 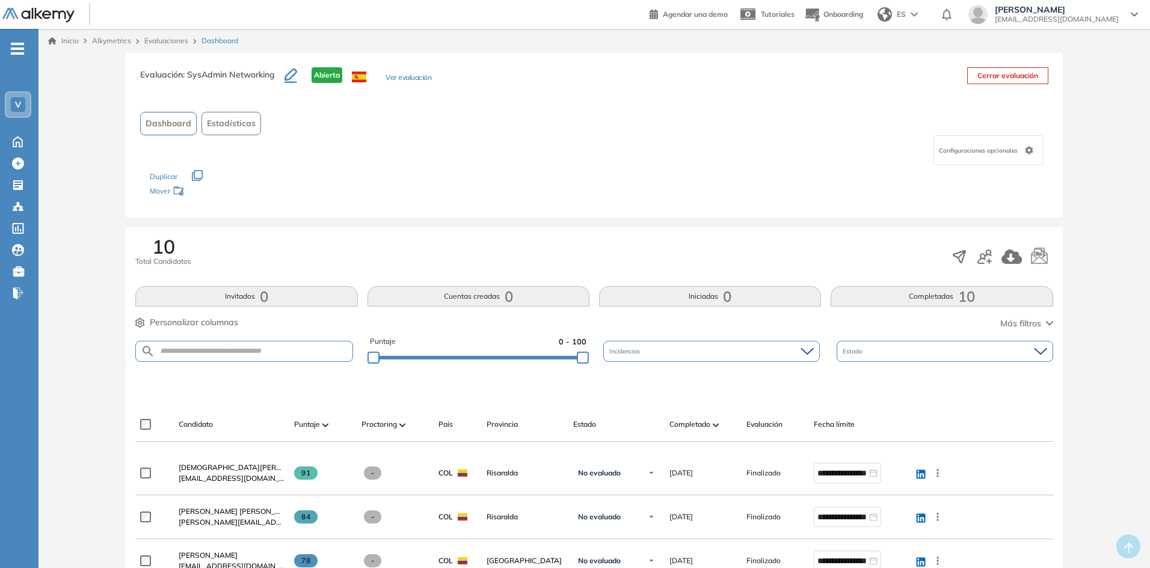 What do you see at coordinates (186, 322) in the screenshot?
I see `button: Personalizar columnas` at bounding box center [186, 322].